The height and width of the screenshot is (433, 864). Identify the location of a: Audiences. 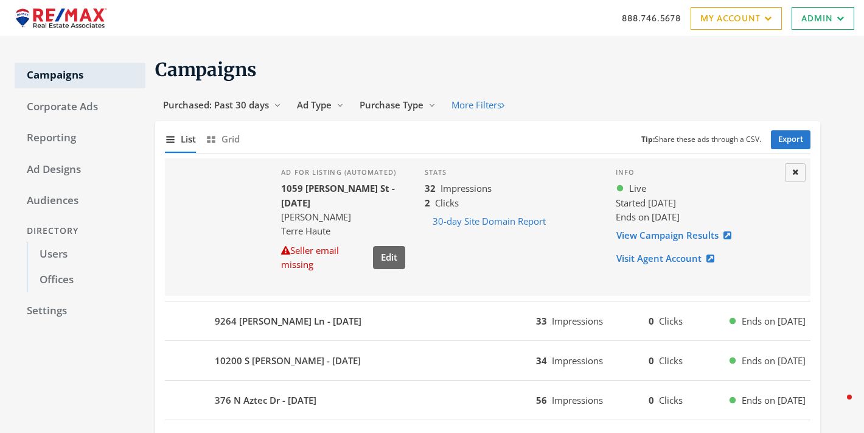
(80, 201).